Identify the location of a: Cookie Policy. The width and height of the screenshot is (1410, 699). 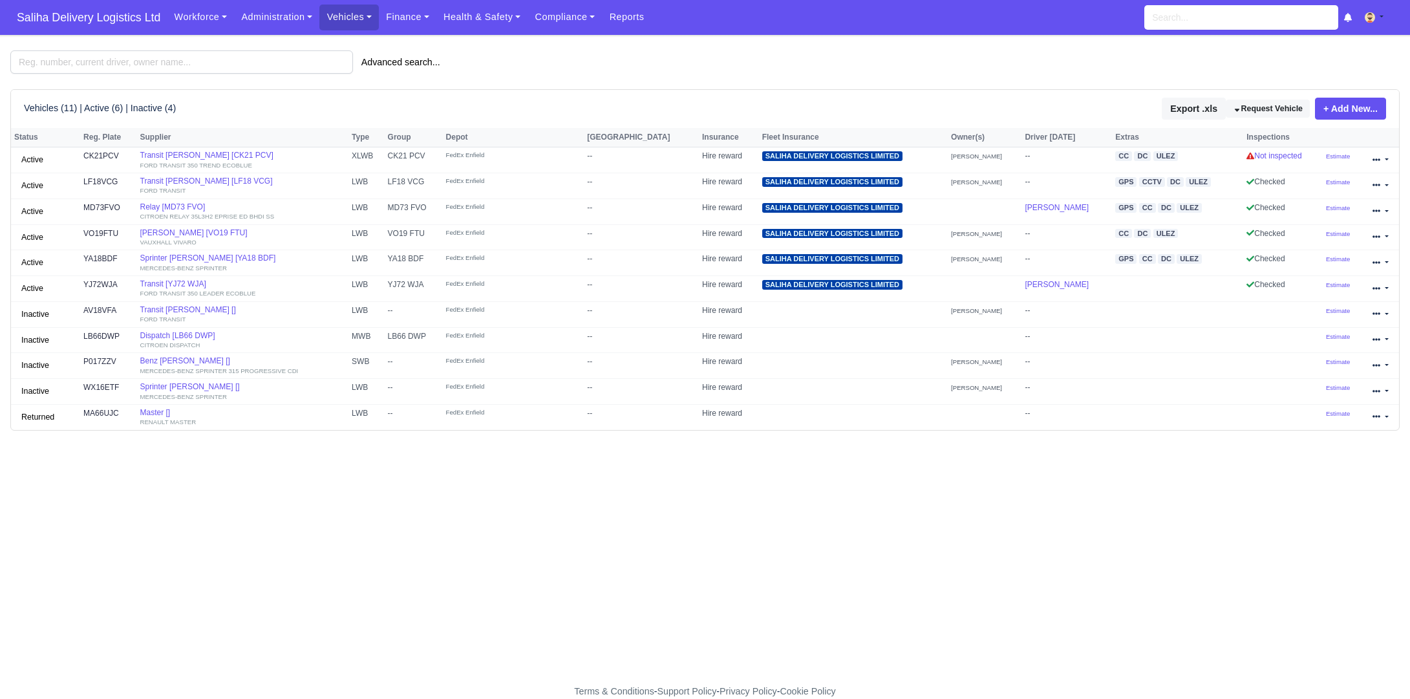
(807, 691).